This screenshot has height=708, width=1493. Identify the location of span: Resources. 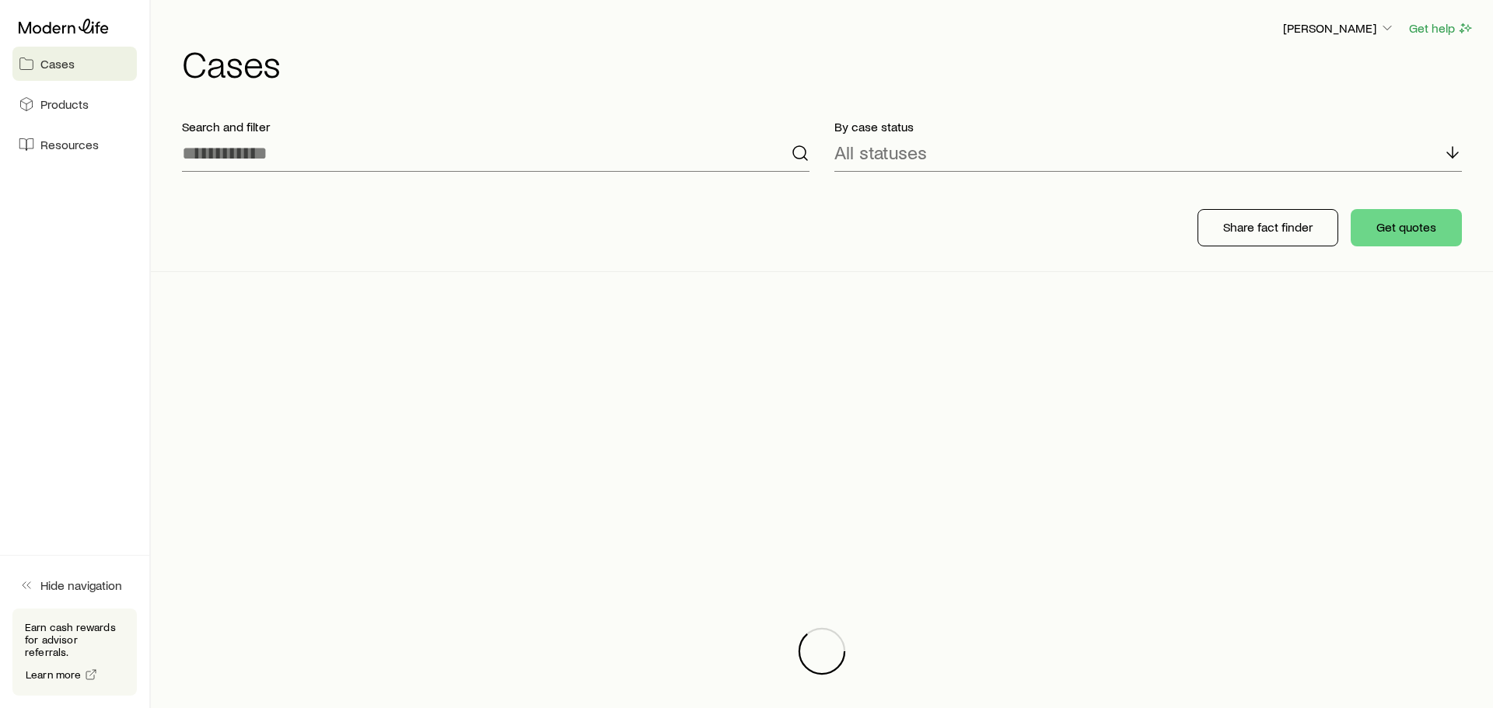
(69, 145).